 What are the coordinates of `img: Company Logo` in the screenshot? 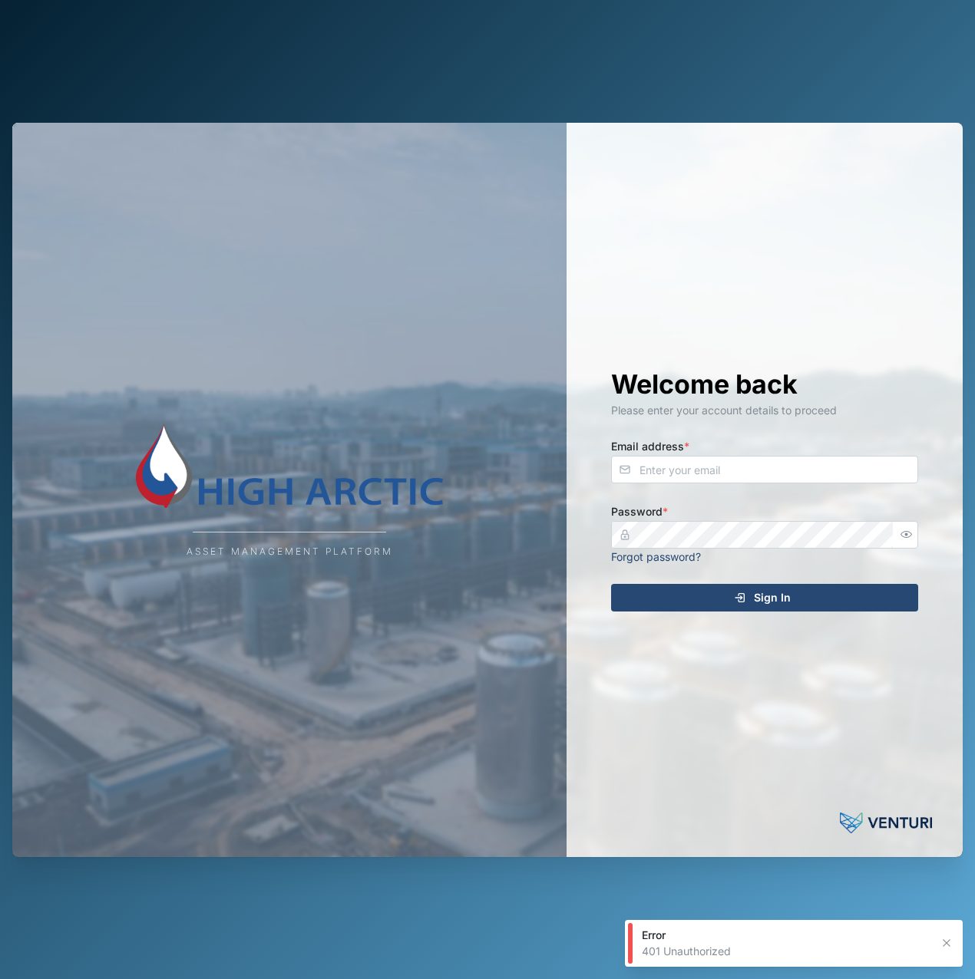 It's located at (289, 466).